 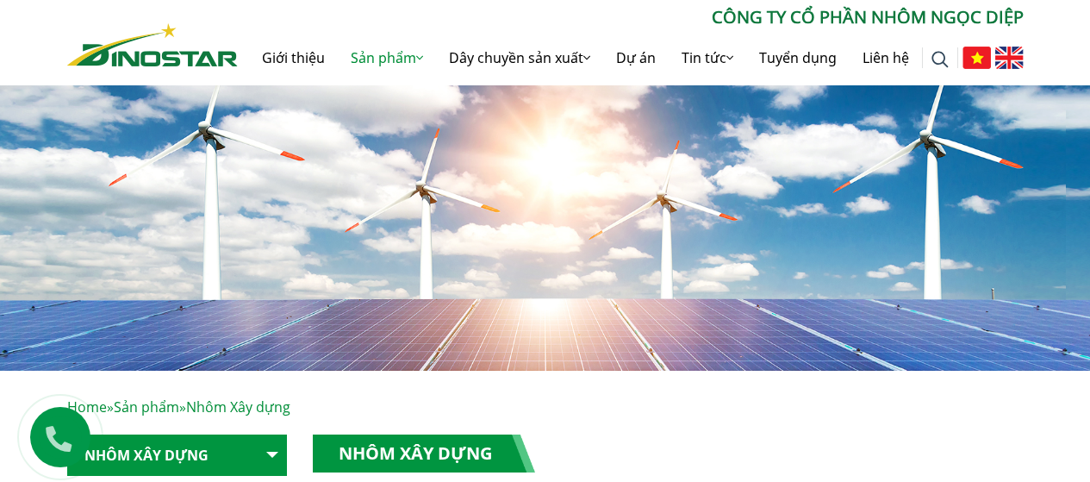 I want to click on img: English, so click(x=1009, y=58).